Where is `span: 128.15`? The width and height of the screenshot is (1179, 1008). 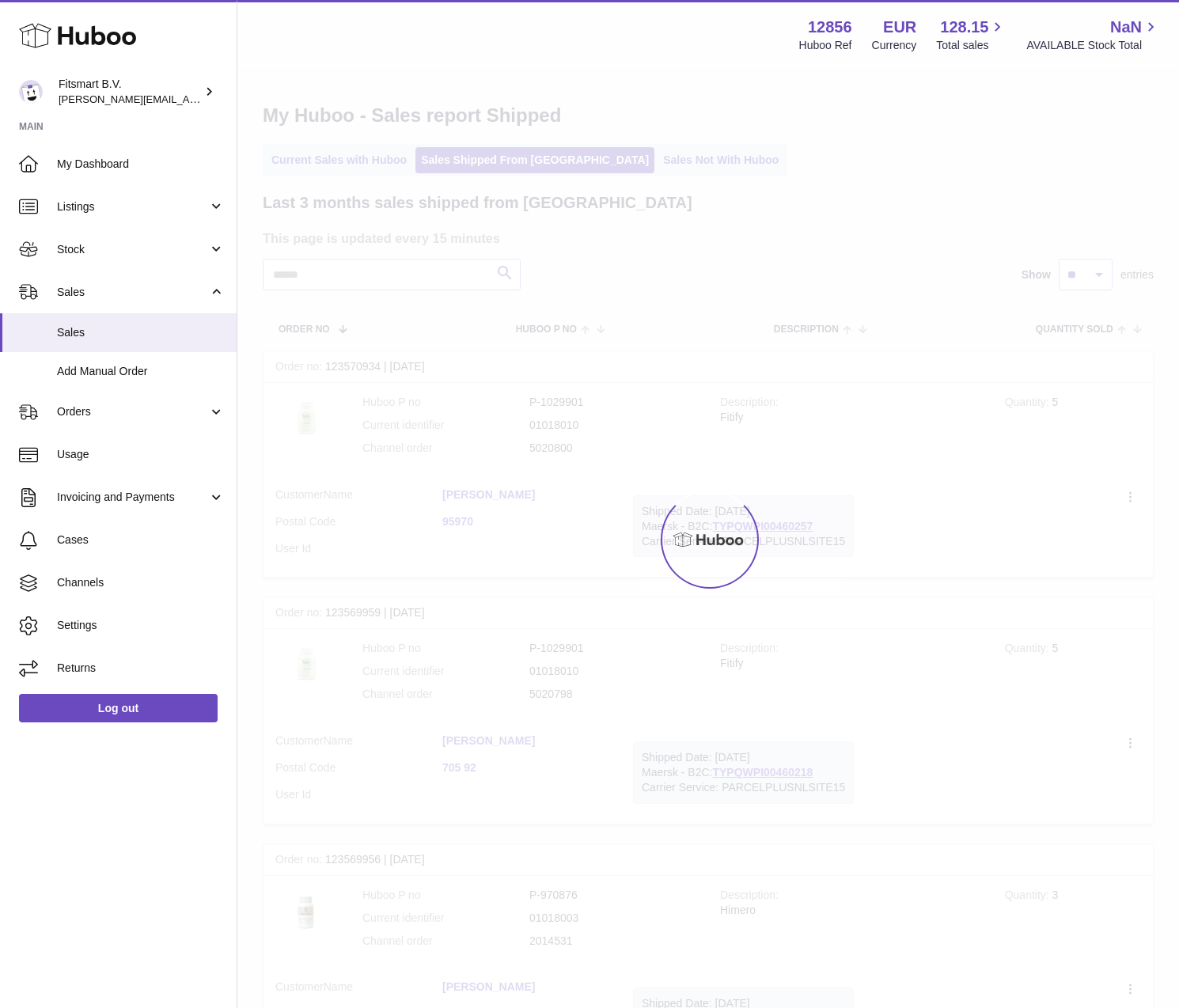
span: 128.15 is located at coordinates (964, 27).